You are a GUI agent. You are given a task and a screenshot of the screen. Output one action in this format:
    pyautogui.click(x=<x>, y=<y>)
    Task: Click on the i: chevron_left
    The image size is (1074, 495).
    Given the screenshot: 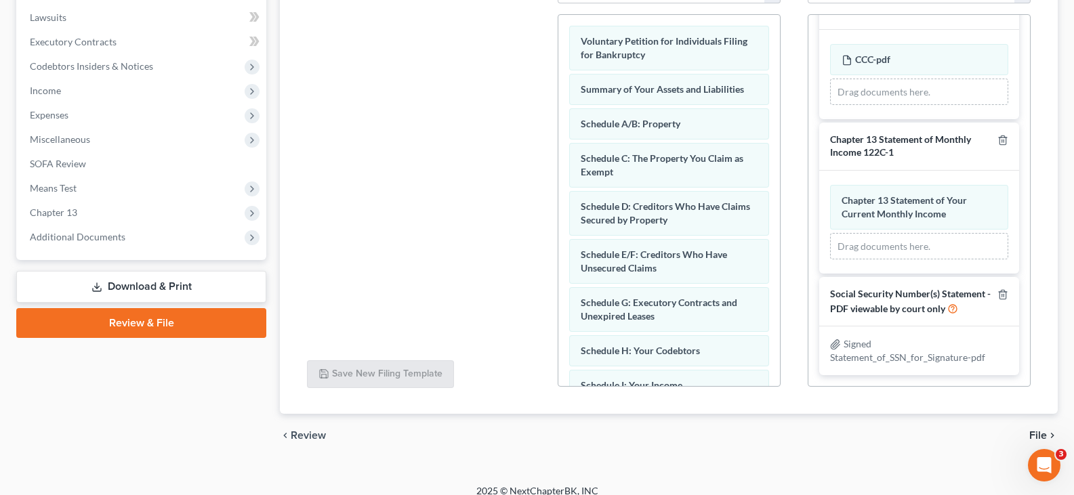 What is the action you would take?
    pyautogui.click(x=285, y=436)
    